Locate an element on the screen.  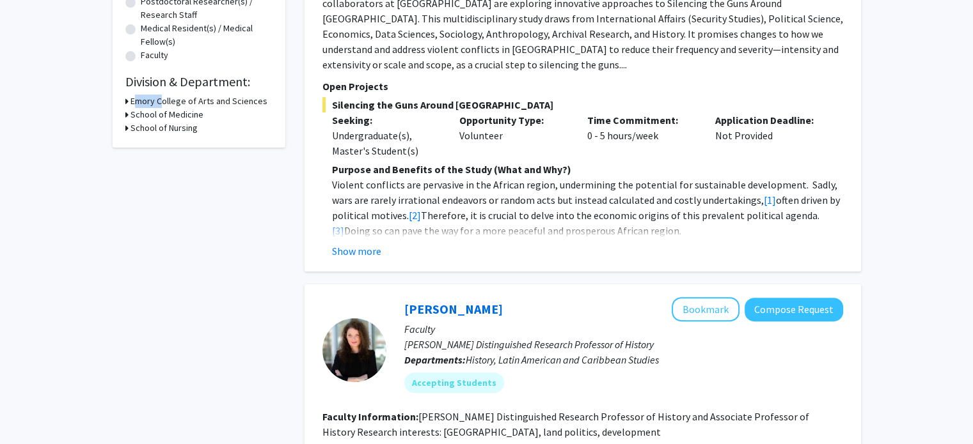
p: Application Deadline: is located at coordinates (769, 120).